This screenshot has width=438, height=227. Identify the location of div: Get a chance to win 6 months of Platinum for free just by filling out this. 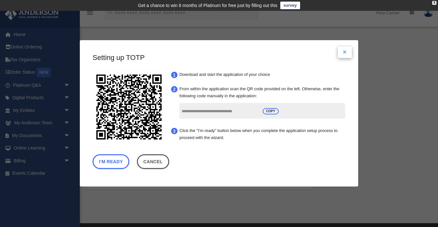
(208, 5).